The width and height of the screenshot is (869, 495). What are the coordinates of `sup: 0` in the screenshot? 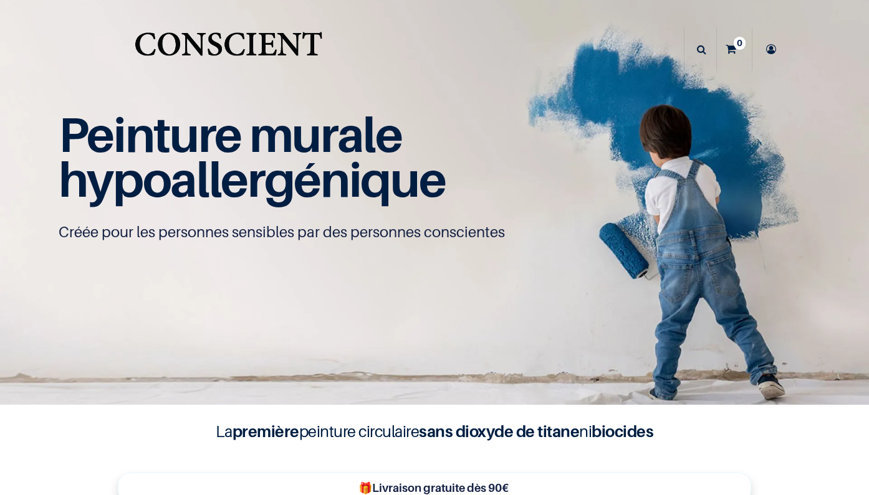 It's located at (739, 43).